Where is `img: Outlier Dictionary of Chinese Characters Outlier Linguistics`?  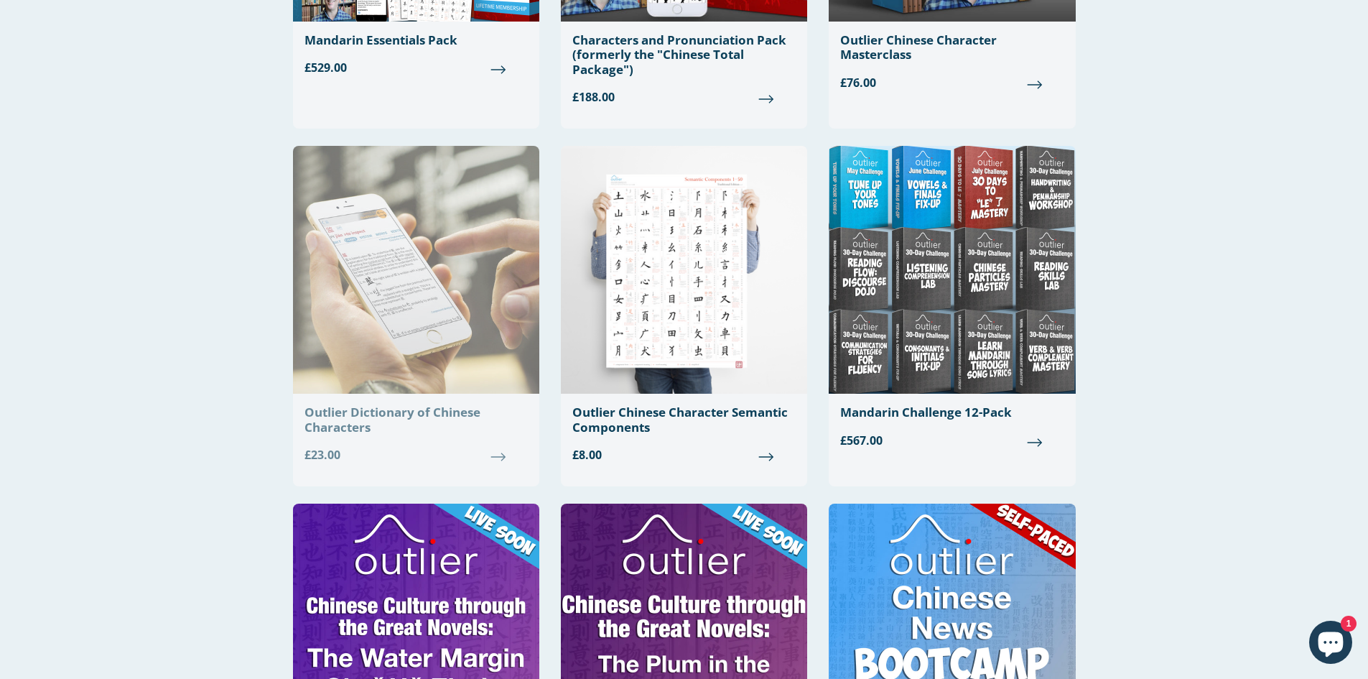
img: Outlier Dictionary of Chinese Characters Outlier Linguistics is located at coordinates (416, 269).